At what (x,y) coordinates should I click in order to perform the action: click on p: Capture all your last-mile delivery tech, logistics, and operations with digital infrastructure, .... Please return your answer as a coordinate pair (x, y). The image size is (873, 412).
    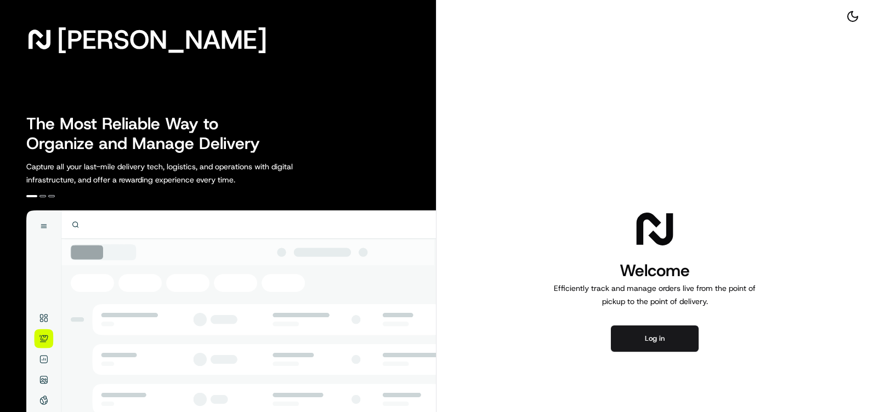
    Looking at the image, I should click on (184, 173).